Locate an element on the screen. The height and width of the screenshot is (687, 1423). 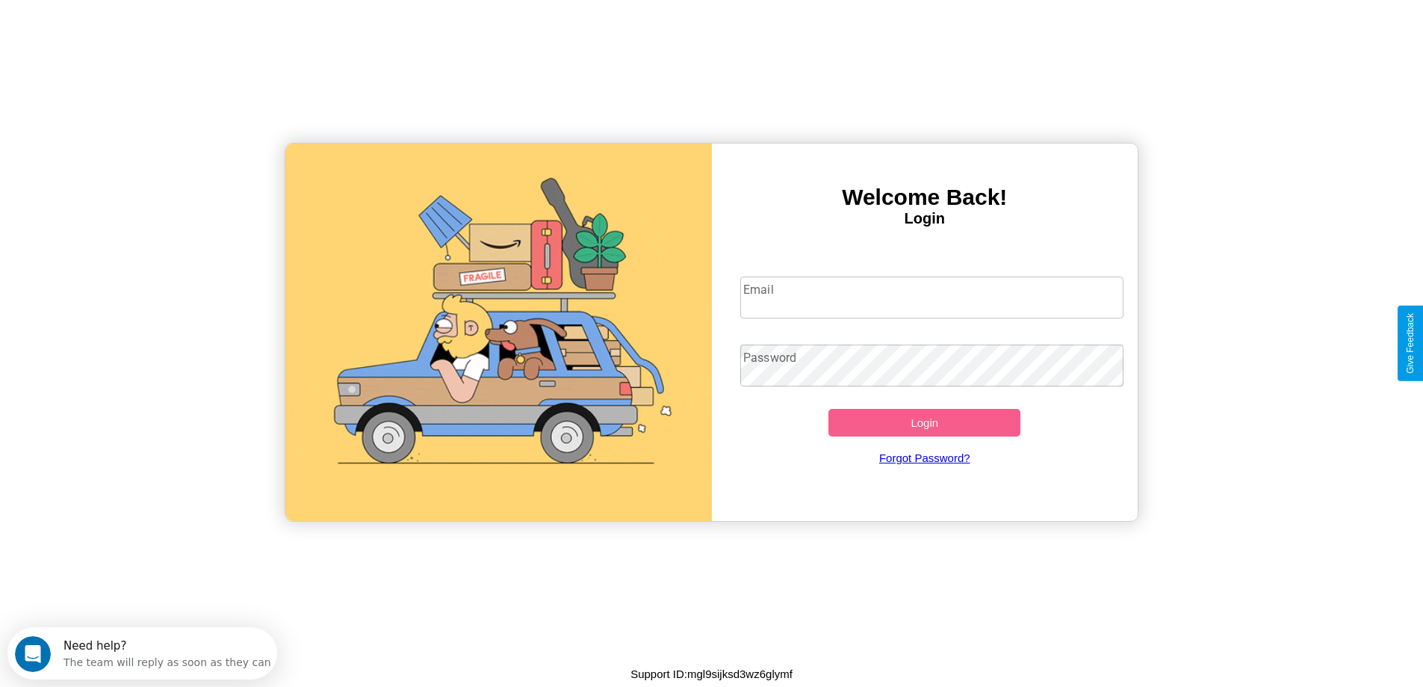
div: The team will reply as soon as they can is located at coordinates (160, 32).